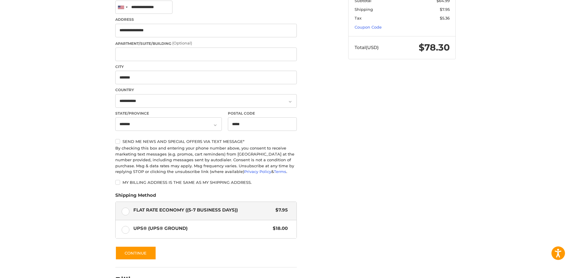 The image size is (571, 278). I want to click on label: State/Province, so click(169, 114).